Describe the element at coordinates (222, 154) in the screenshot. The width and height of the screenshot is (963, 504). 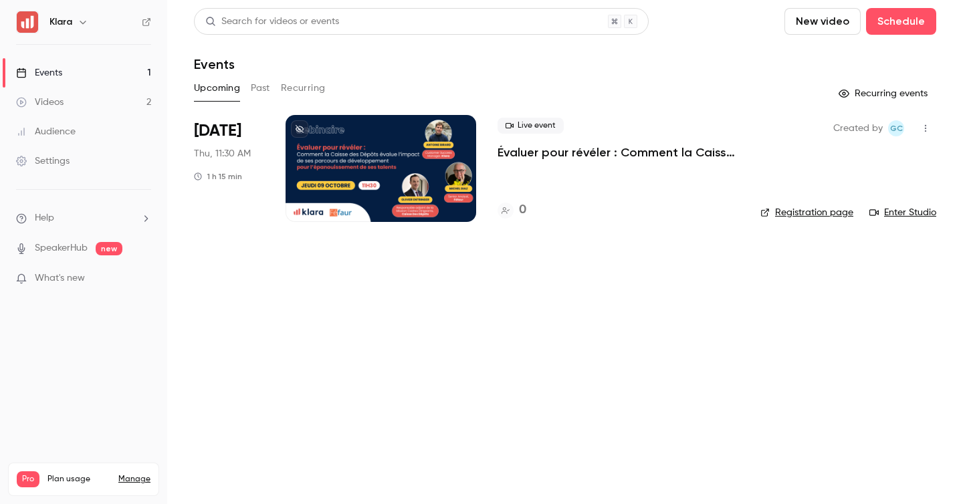
I see `span: Thu, 11:30 AM` at that location.